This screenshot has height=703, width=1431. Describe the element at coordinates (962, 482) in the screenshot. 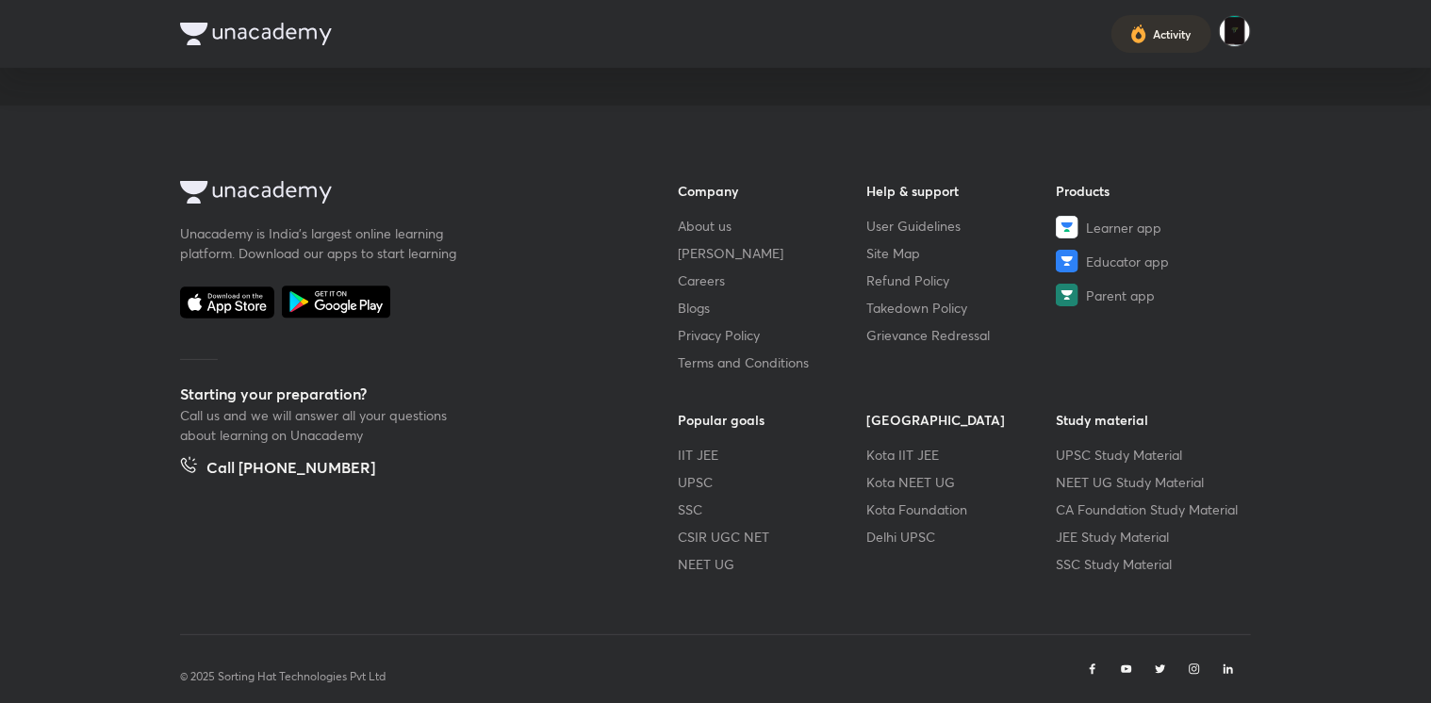

I see `a: Kota NEET UG` at that location.